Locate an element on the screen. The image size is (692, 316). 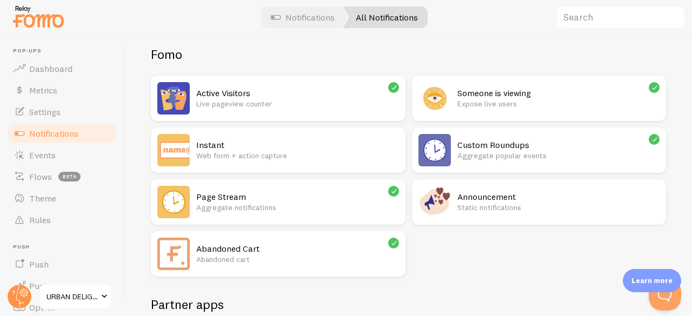
a: Metrics is located at coordinates (62, 90).